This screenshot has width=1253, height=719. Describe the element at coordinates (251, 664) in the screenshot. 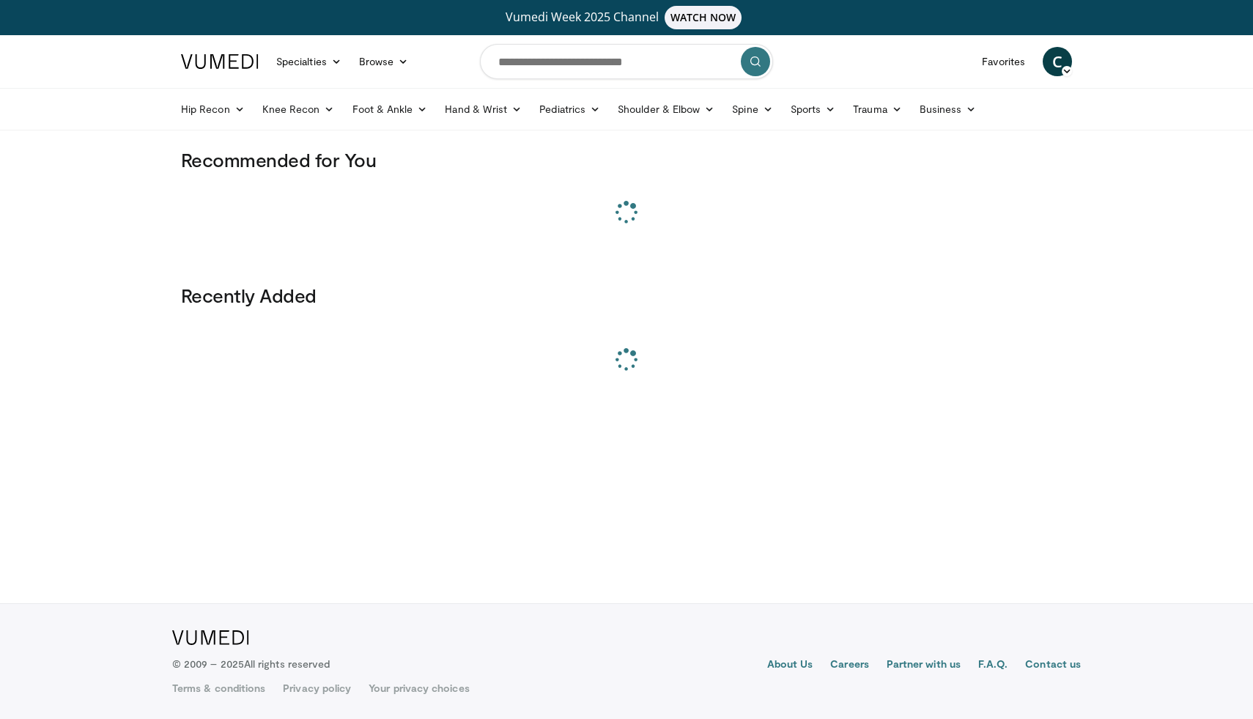

I see `p: © 2009 – 2025` at that location.